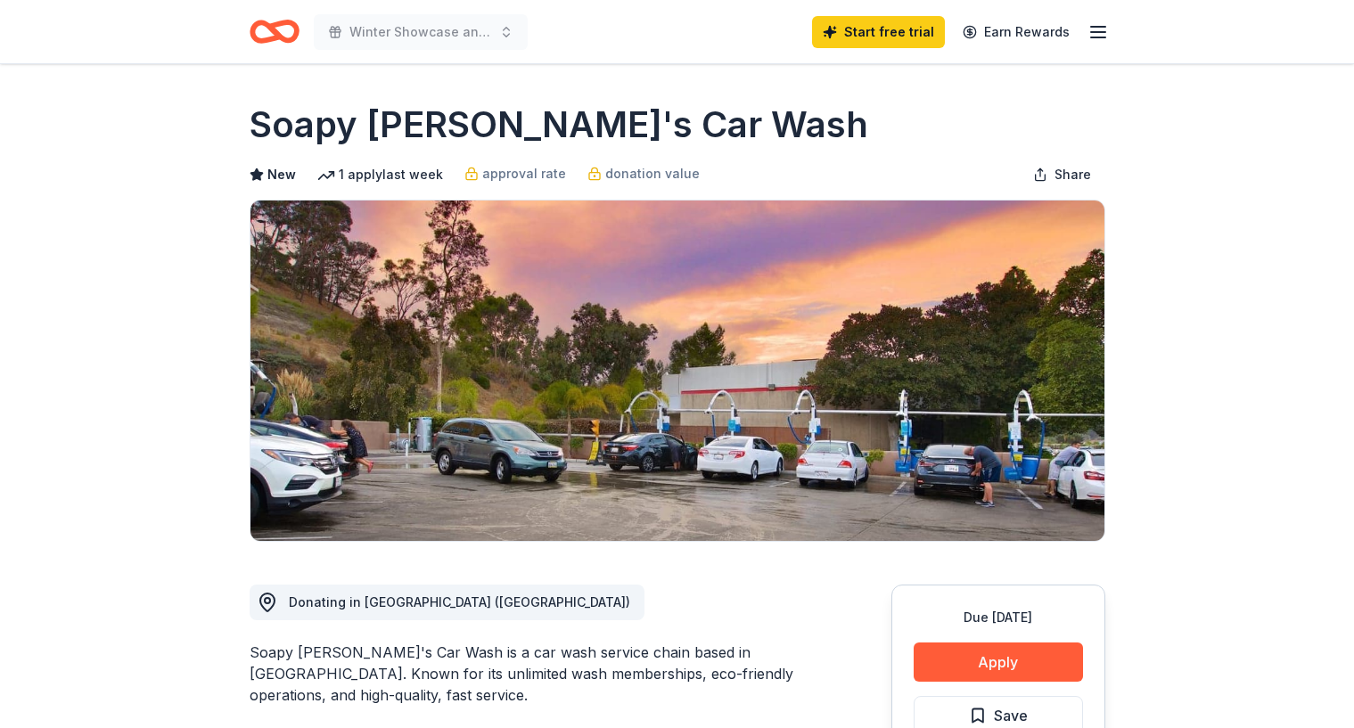 This screenshot has width=1354, height=728. I want to click on img: Image for Soapy Joe's Car Wash, so click(677, 371).